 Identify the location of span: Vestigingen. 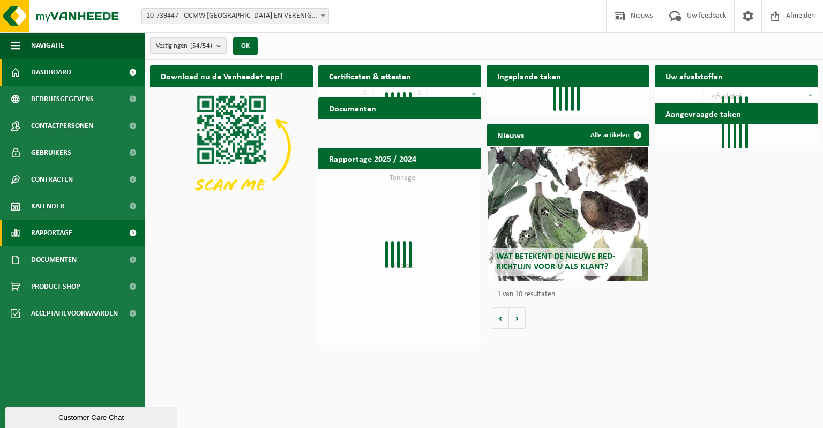
(184, 46).